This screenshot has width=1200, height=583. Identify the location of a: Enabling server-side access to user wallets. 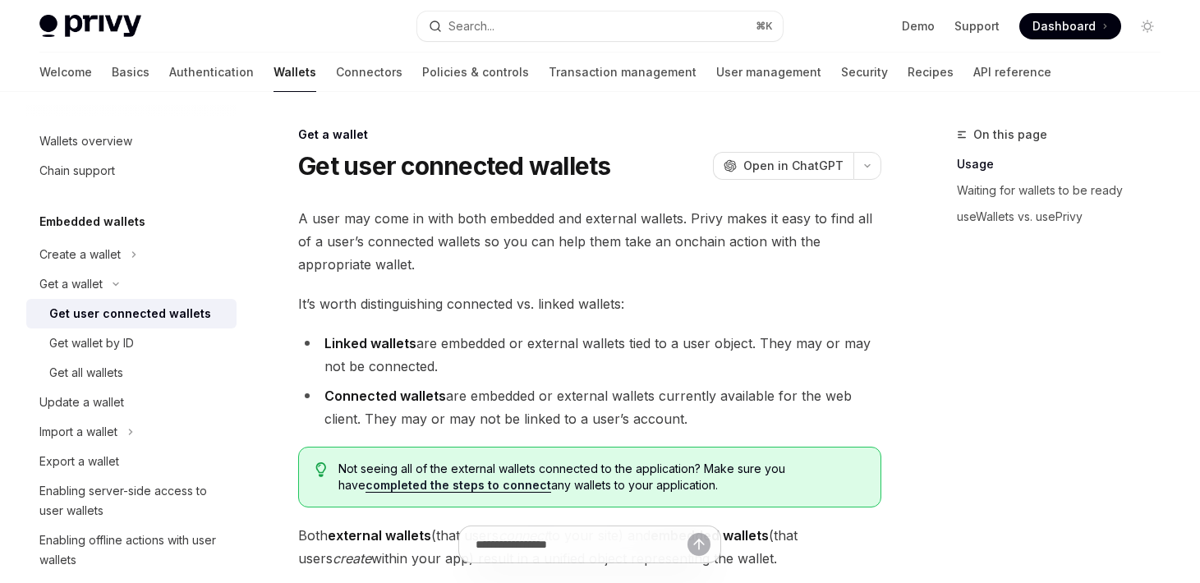
(131, 501).